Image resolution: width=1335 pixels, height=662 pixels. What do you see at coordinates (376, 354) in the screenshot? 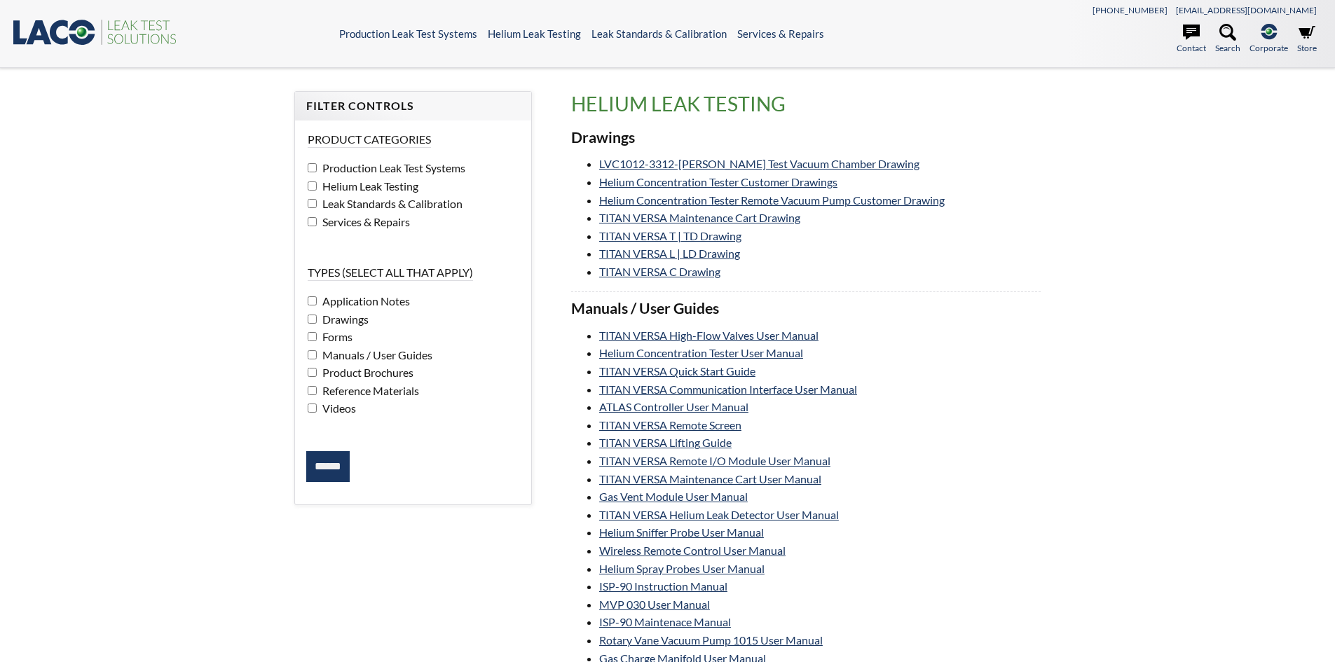
I see `span: Manuals / User Guides` at bounding box center [376, 354].